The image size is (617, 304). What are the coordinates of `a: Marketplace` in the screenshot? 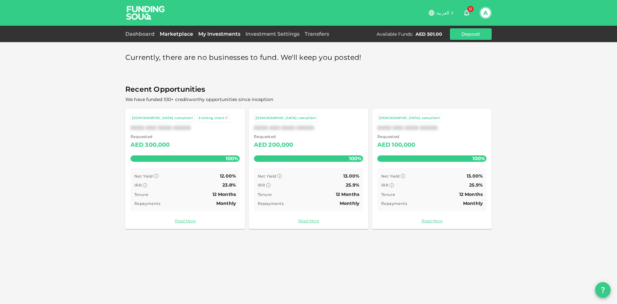 It's located at (176, 34).